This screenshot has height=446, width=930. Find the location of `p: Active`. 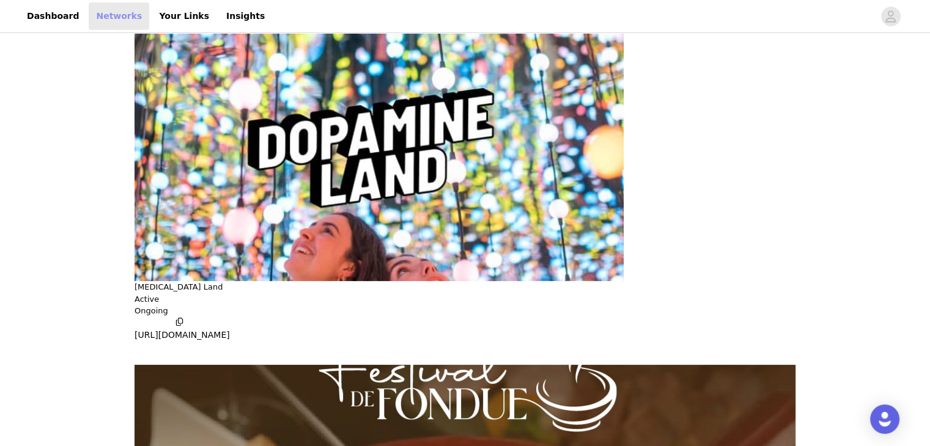

p: Active is located at coordinates (147, 300).